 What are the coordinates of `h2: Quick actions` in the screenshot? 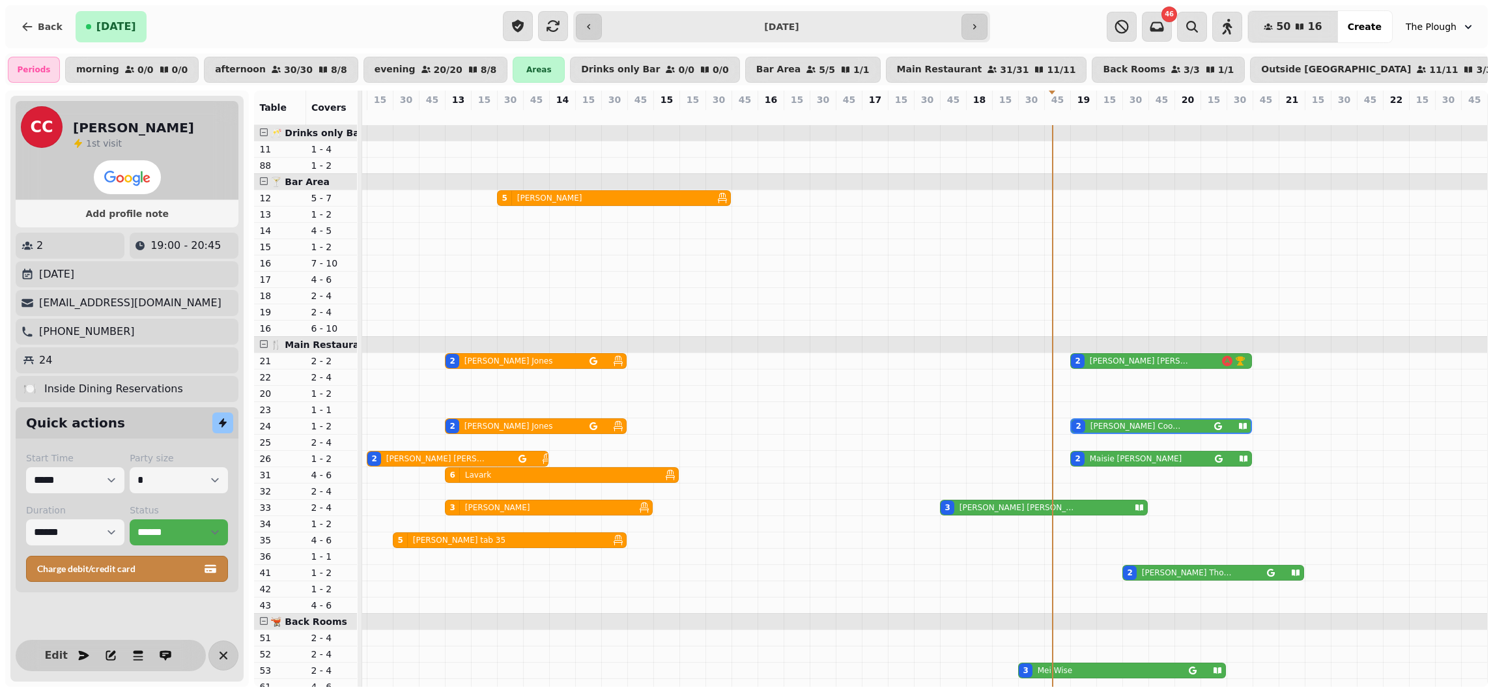 It's located at (76, 423).